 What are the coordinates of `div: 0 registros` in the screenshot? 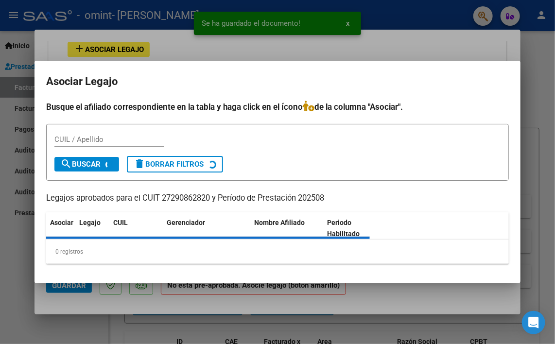 It's located at (278, 252).